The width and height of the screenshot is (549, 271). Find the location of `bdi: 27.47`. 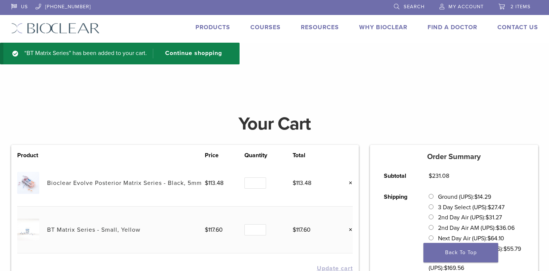

bdi: 27.47 is located at coordinates (496, 207).